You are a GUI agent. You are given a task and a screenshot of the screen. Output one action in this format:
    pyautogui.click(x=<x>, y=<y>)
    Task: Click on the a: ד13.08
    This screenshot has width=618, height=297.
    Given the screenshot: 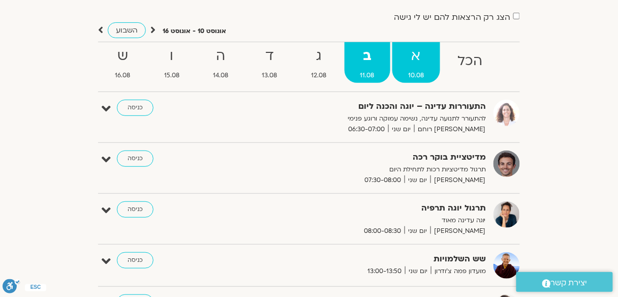 What is the action you would take?
    pyautogui.click(x=270, y=63)
    